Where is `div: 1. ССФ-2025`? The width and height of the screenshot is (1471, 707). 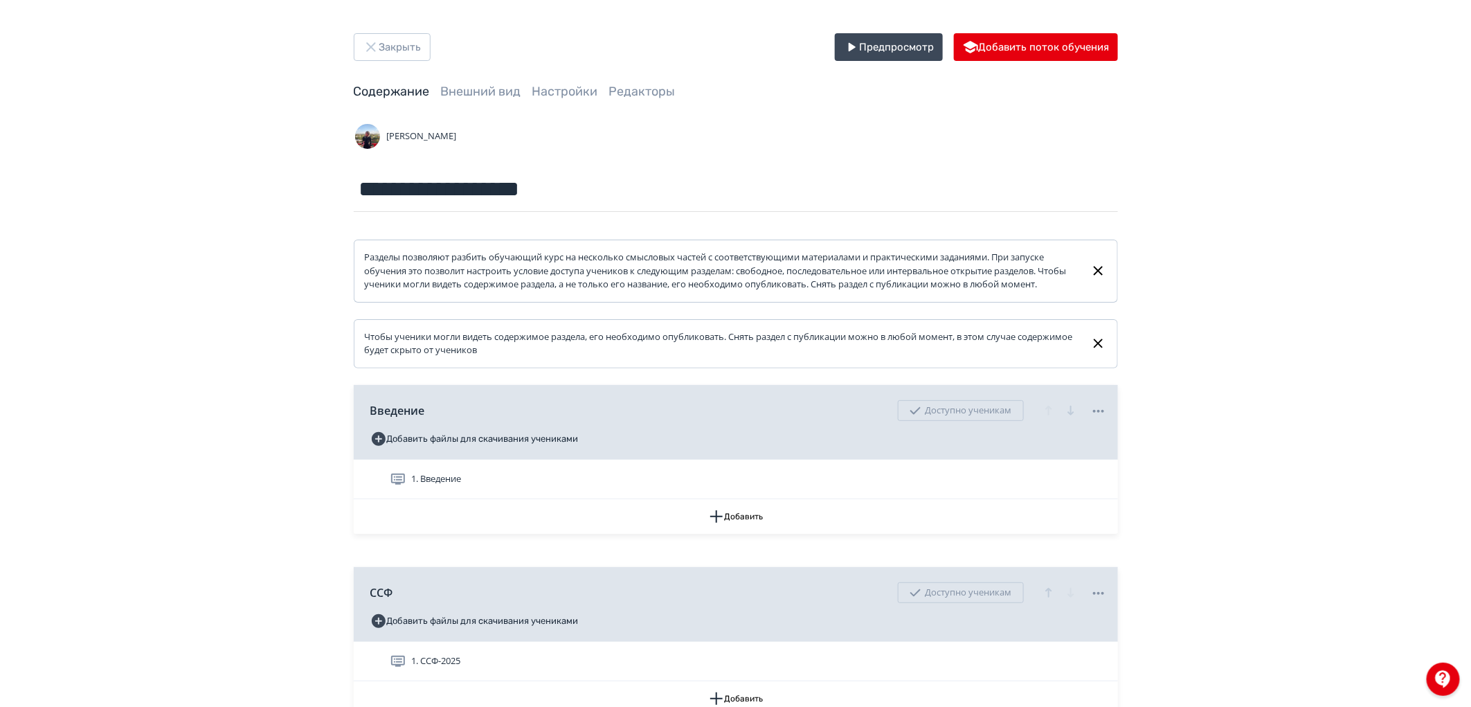
div: 1. ССФ-2025 is located at coordinates (736, 661).